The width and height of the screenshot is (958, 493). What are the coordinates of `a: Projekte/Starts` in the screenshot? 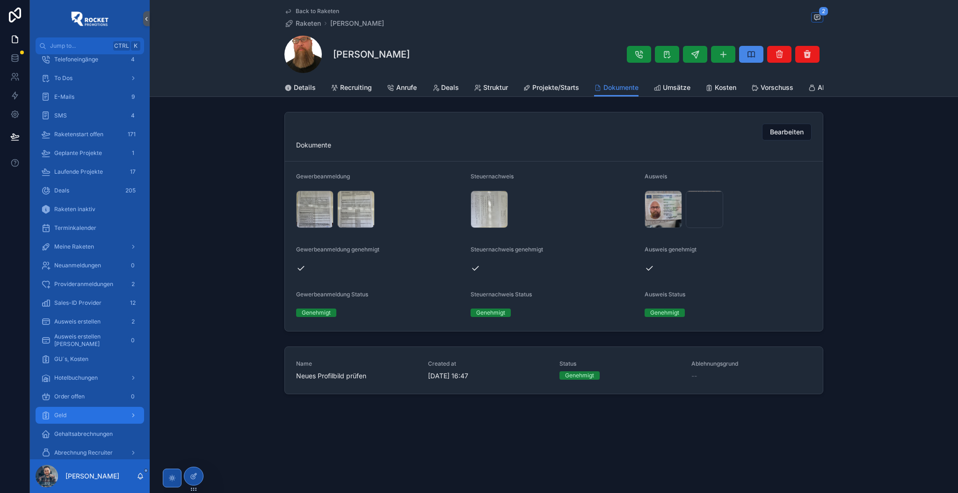 It's located at (551, 88).